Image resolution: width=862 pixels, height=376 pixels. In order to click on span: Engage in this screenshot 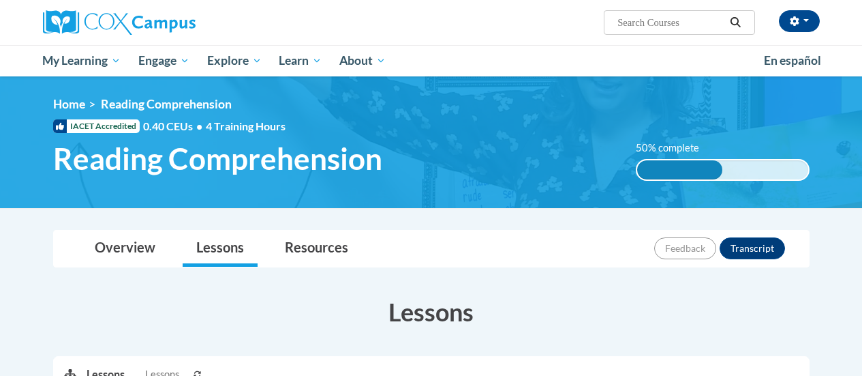, I will do `click(164, 61)`.